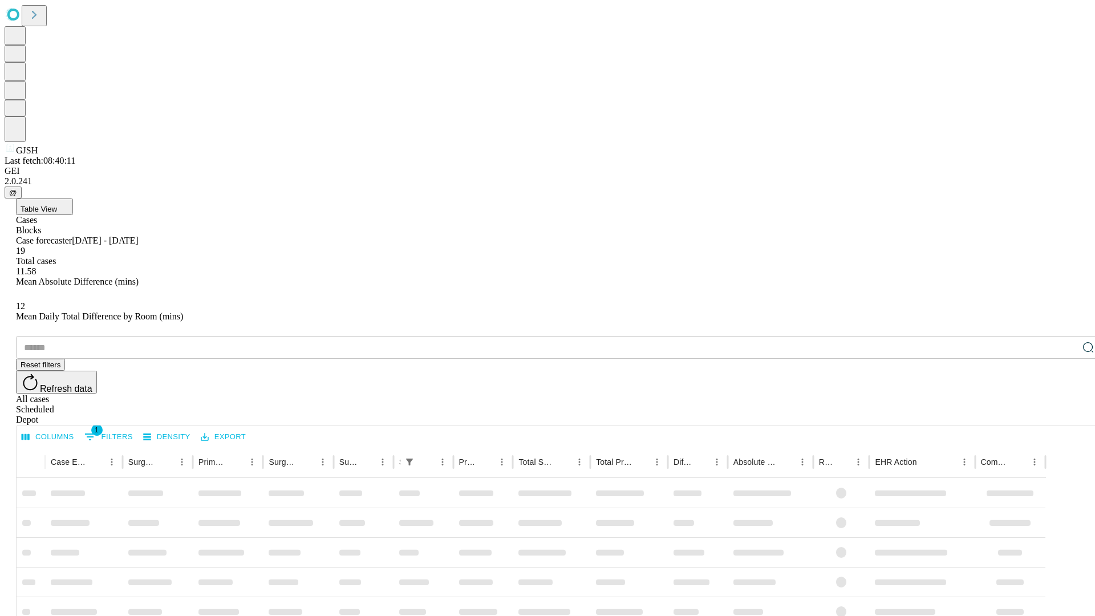 This screenshot has width=1095, height=616. What do you see at coordinates (213, 462) in the screenshot?
I see `div: Primary Service` at bounding box center [213, 462].